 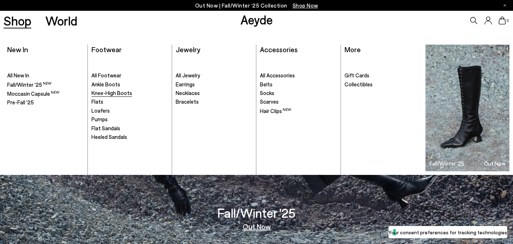 What do you see at coordinates (107, 49) in the screenshot?
I see `span: Footwear` at bounding box center [107, 49].